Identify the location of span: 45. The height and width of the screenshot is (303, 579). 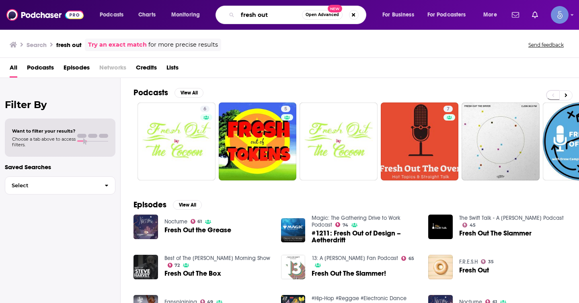
(472, 225).